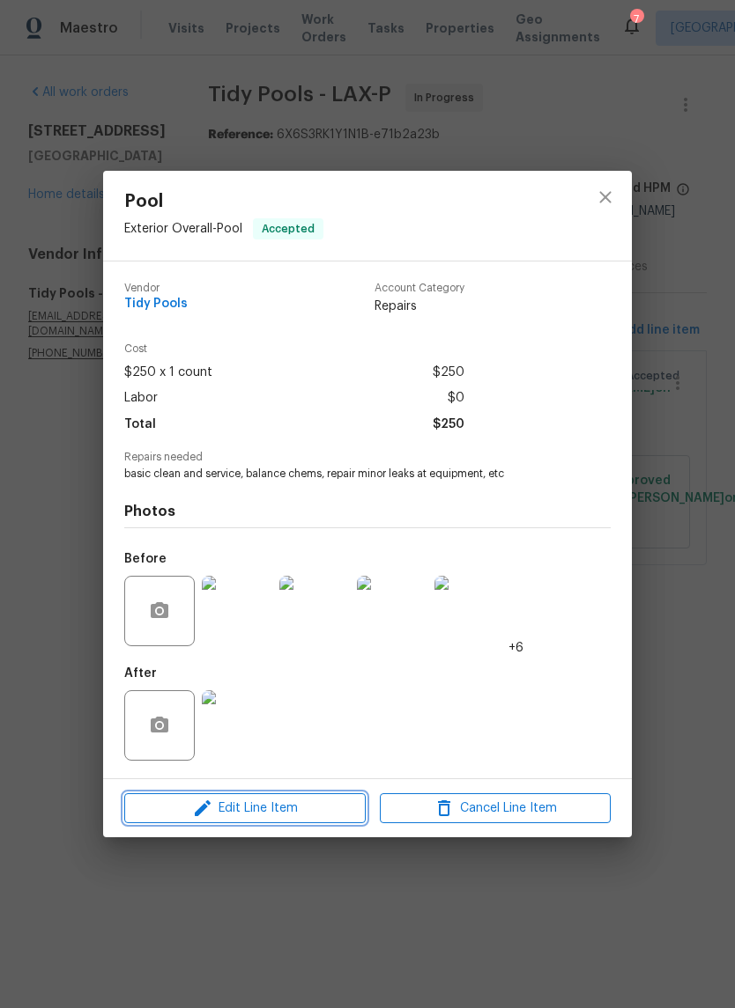 This screenshot has height=1008, width=735. Describe the element at coordinates (288, 229) in the screenshot. I see `span: Accepted` at that location.